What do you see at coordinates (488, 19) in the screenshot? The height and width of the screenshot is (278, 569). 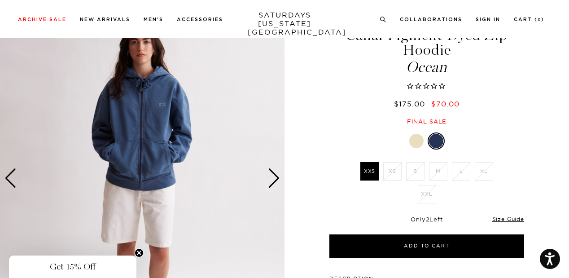 I see `a: Sign In` at bounding box center [488, 19].